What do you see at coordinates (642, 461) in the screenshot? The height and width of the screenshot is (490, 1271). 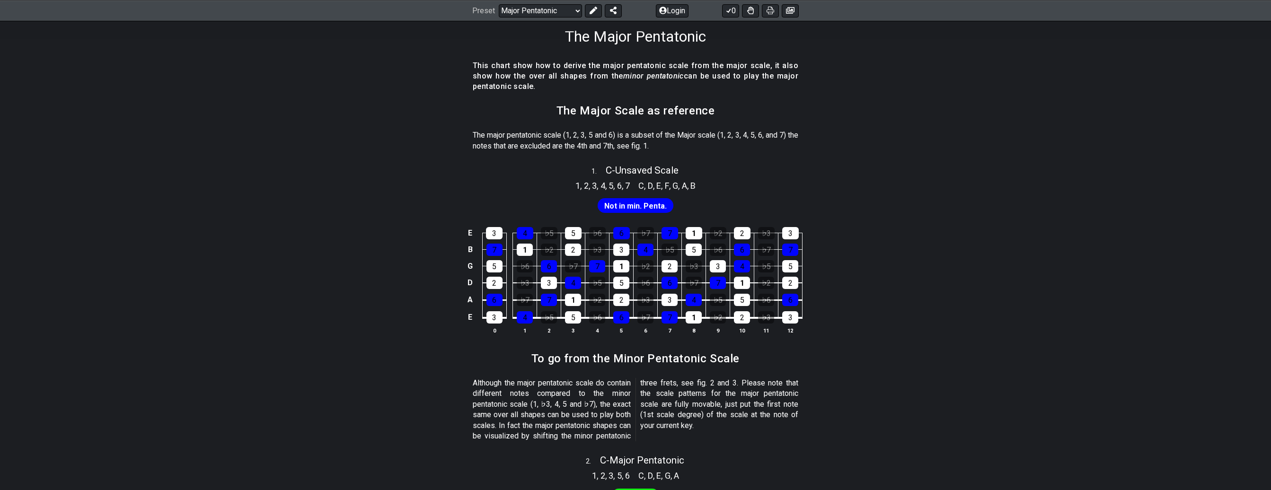 I see `span: C - Major Pentatonic` at bounding box center [642, 461].